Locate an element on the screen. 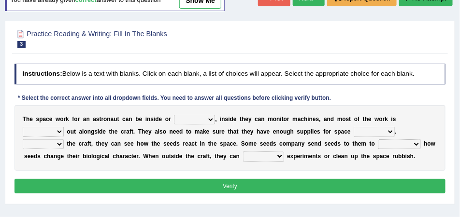 The height and width of the screenshot is (217, 460). button: Verify is located at coordinates (230, 186).